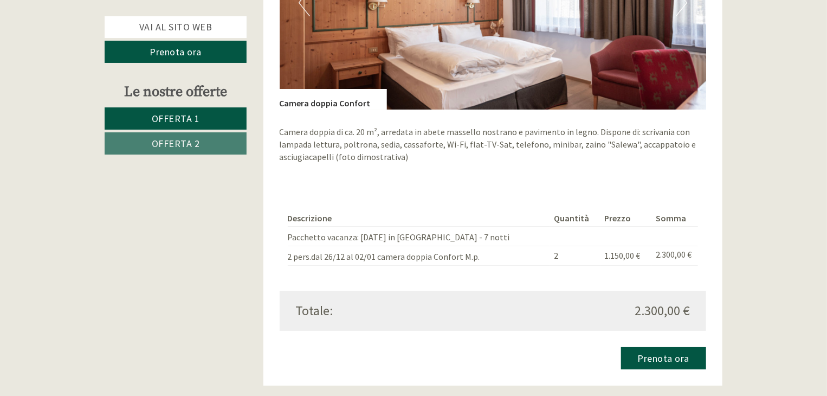 Image resolution: width=827 pixels, height=396 pixels. What do you see at coordinates (623, 255) in the screenshot?
I see `span: 1.150,00 €` at bounding box center [623, 255].